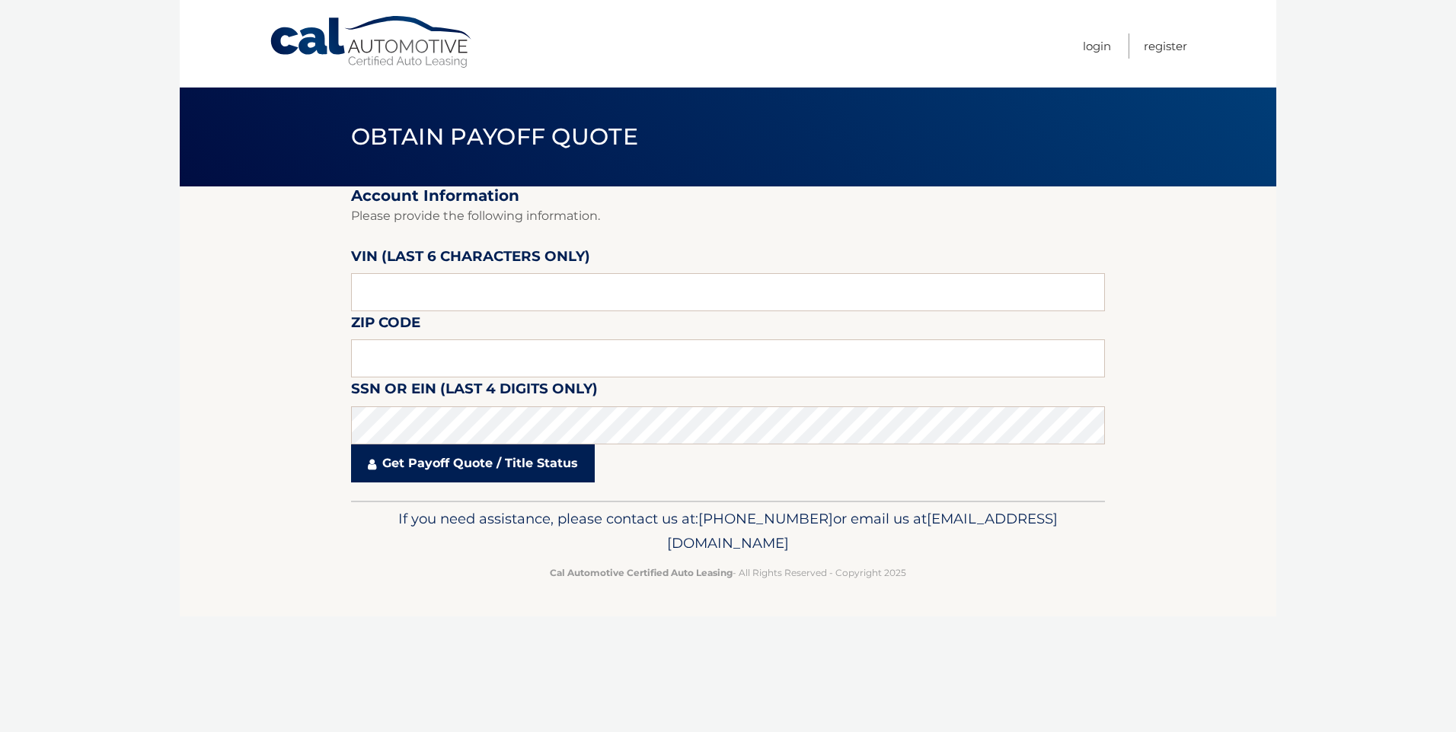 This screenshot has height=732, width=1456. What do you see at coordinates (728, 573) in the screenshot?
I see `p: - All Rights Reserved - Copyright 2025` at bounding box center [728, 573].